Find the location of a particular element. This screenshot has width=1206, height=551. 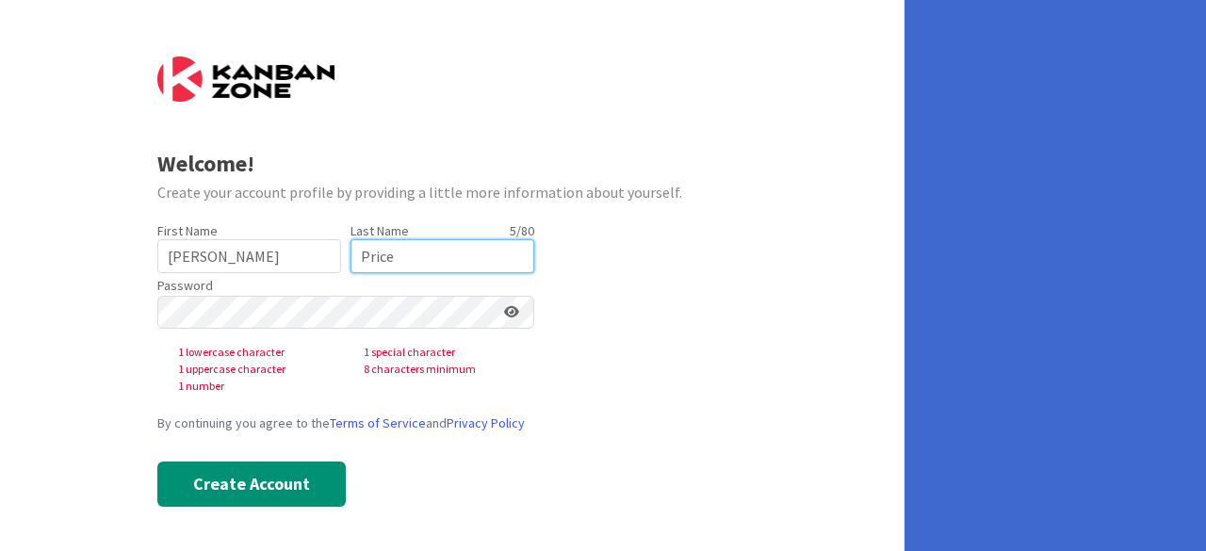

div: Create your account profile by providing a little more information about yourself. is located at coordinates (452, 192).